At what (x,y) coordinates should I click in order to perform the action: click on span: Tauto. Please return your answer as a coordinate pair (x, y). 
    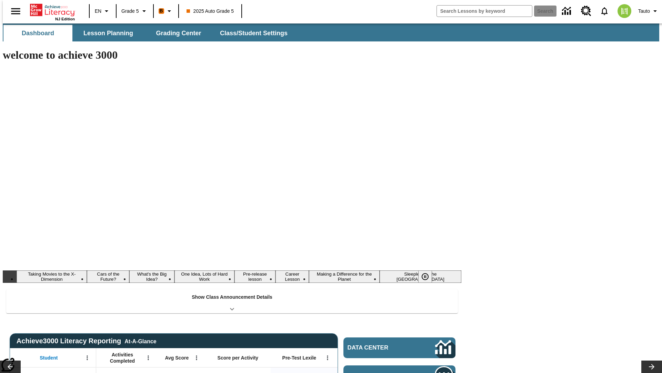
    Looking at the image, I should click on (644, 11).